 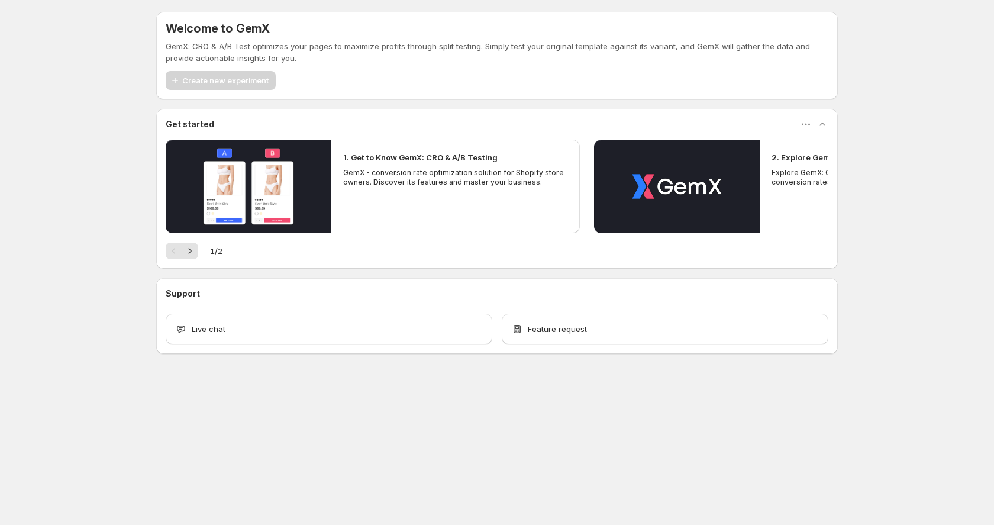 What do you see at coordinates (863, 157) in the screenshot?
I see `h2: 2. Explore GemX: CRO & A/B Testing Use Cases` at bounding box center [863, 157].